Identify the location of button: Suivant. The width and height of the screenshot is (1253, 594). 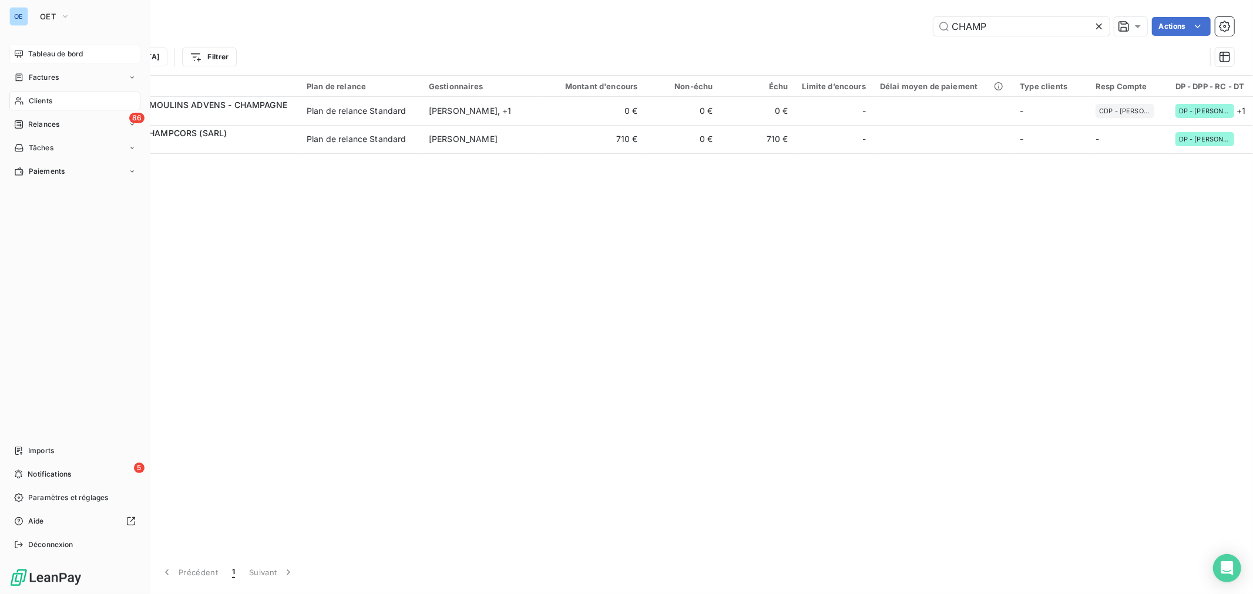
(271, 573).